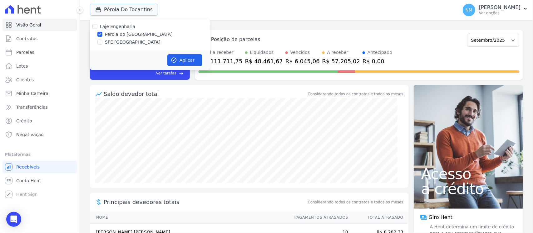 This screenshot has width=533, height=233. Describe the element at coordinates (32, 94) in the screenshot. I see `span: Minha Carteira` at that location.